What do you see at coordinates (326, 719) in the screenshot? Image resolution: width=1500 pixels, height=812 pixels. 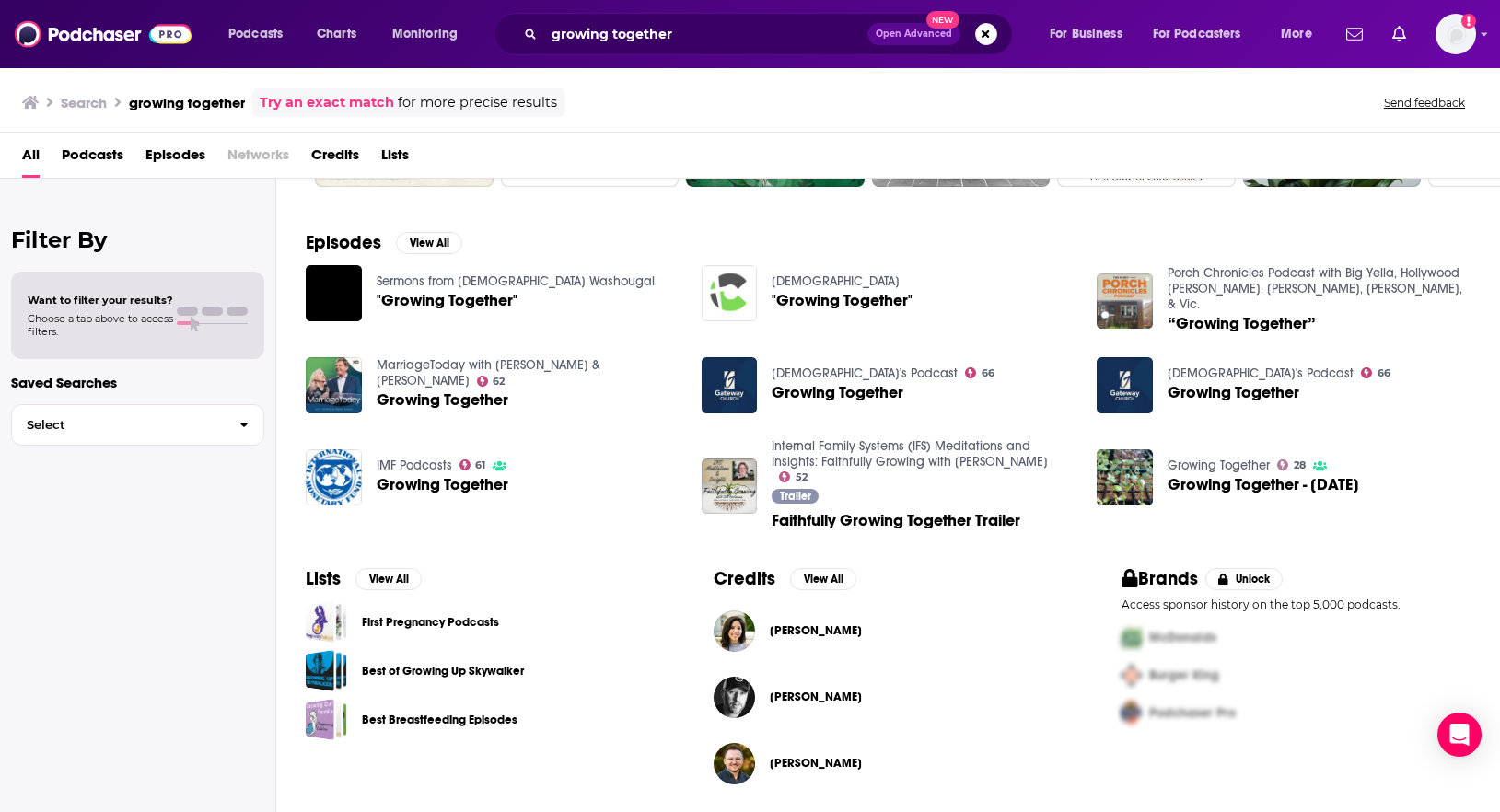 I see `span: Best Breastfeeding Episodes` at bounding box center [326, 719].